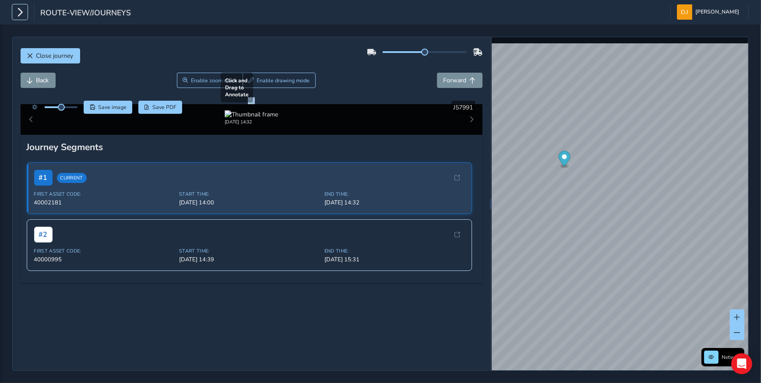 The height and width of the screenshot is (383, 761). Describe the element at coordinates (43, 235) in the screenshot. I see `span: # 2` at that location.